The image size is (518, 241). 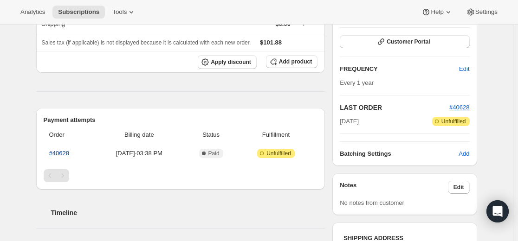 I want to click on span: Analytics, so click(x=33, y=12).